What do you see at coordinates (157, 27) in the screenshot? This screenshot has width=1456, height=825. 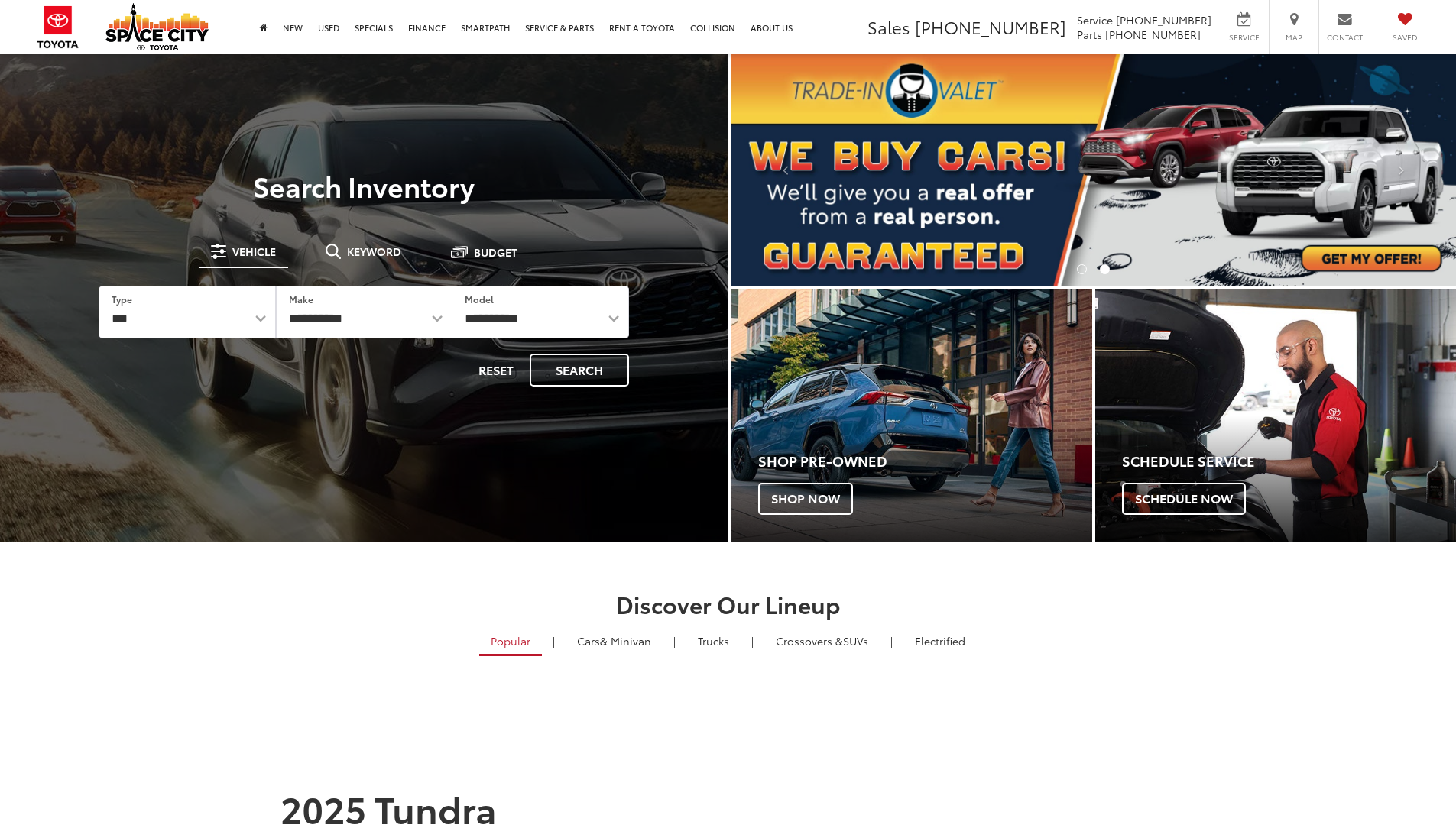 I see `img: Space City Toyota` at bounding box center [157, 27].